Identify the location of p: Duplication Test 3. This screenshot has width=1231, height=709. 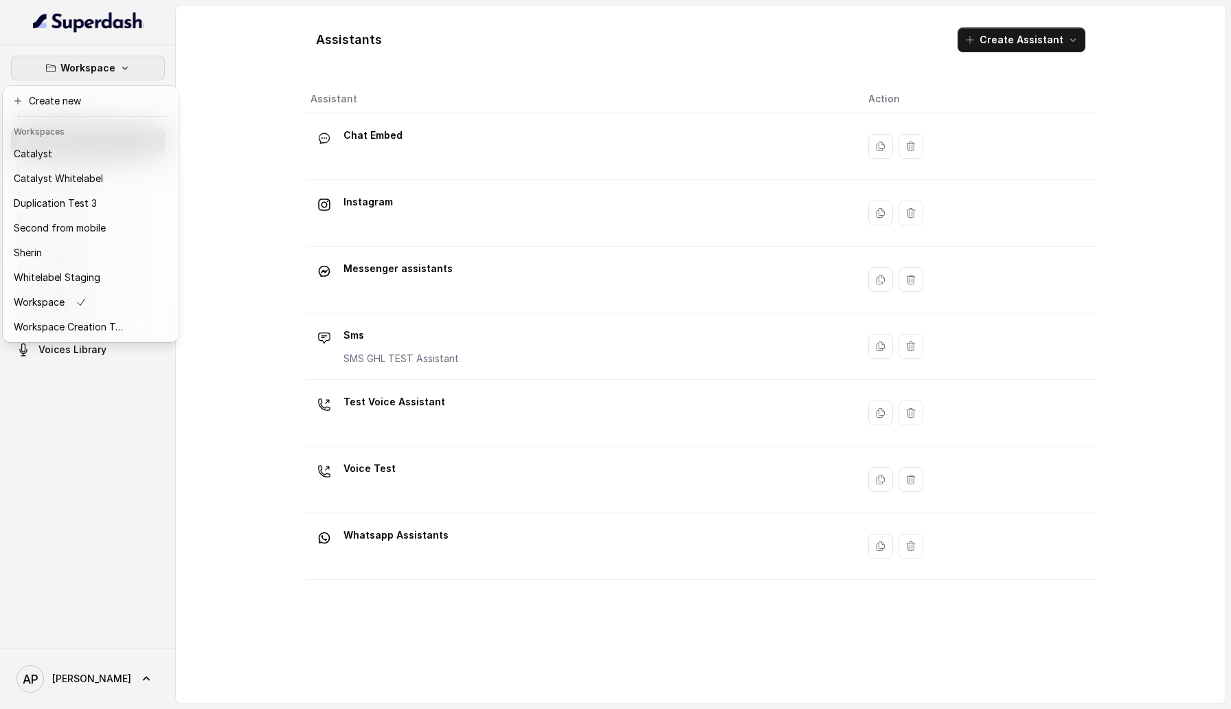
(55, 203).